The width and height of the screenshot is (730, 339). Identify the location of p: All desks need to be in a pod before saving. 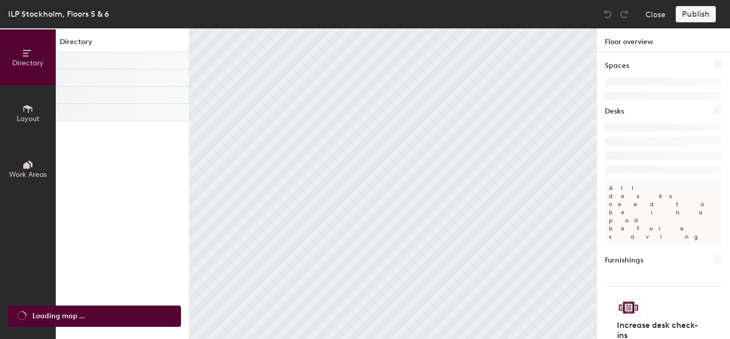
(663, 212).